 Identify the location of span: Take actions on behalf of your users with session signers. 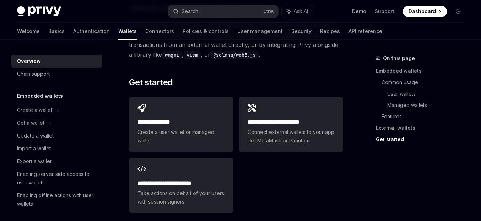
(181, 197).